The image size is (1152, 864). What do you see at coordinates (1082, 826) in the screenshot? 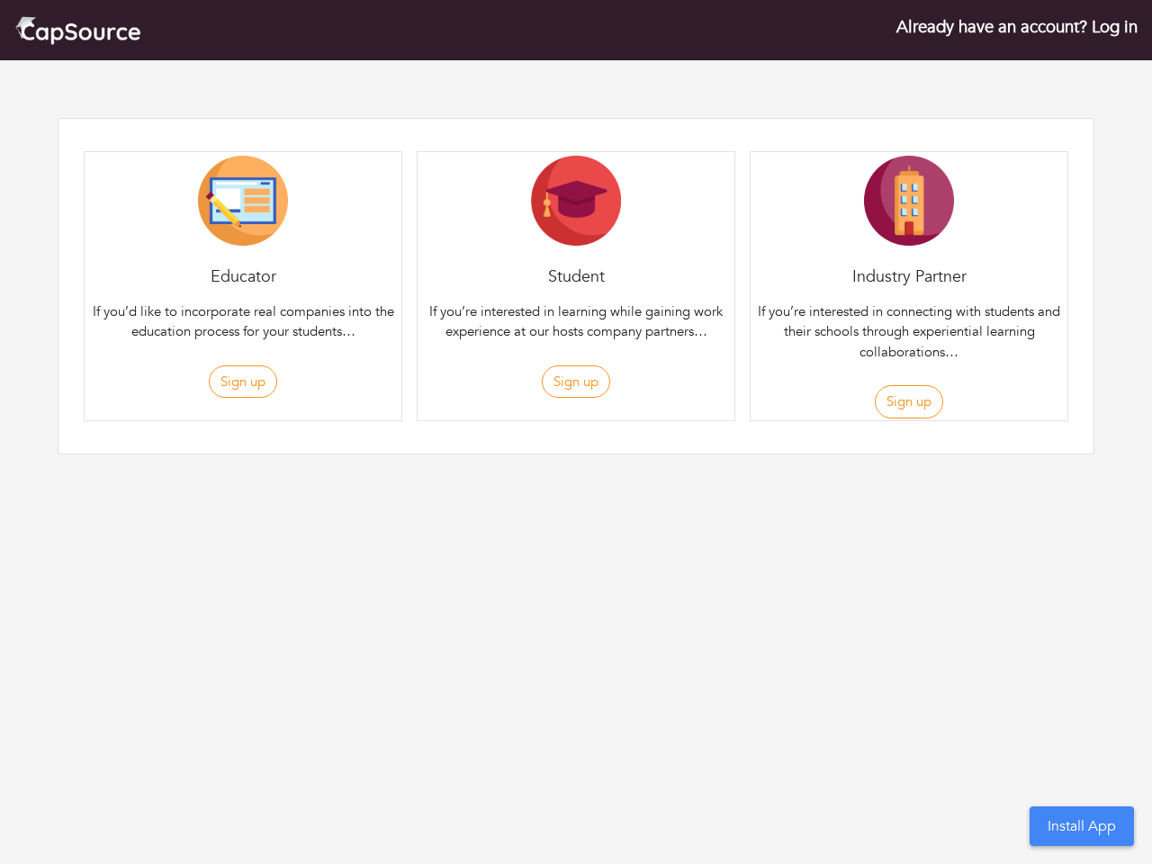
I see `button: Install App` at bounding box center [1082, 826].